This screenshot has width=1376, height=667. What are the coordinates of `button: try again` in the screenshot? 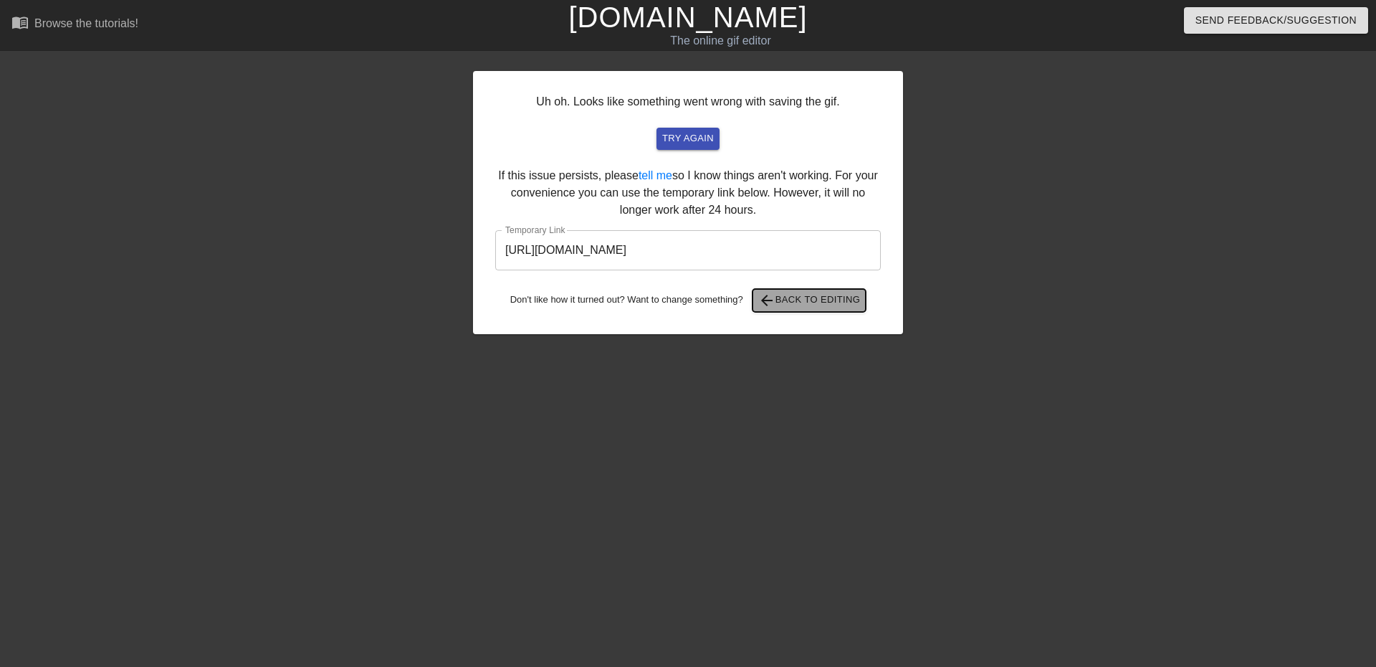 It's located at (688, 138).